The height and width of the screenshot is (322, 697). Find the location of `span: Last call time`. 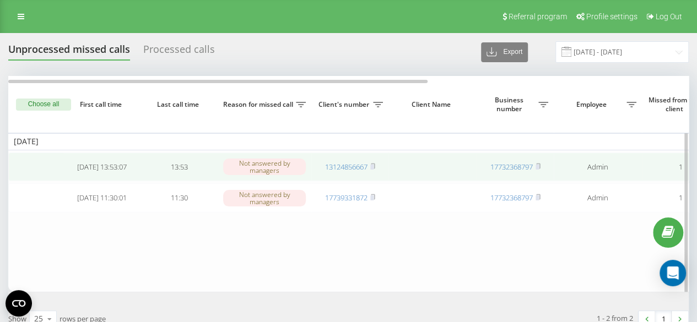

span: Last call time is located at coordinates (179, 105).